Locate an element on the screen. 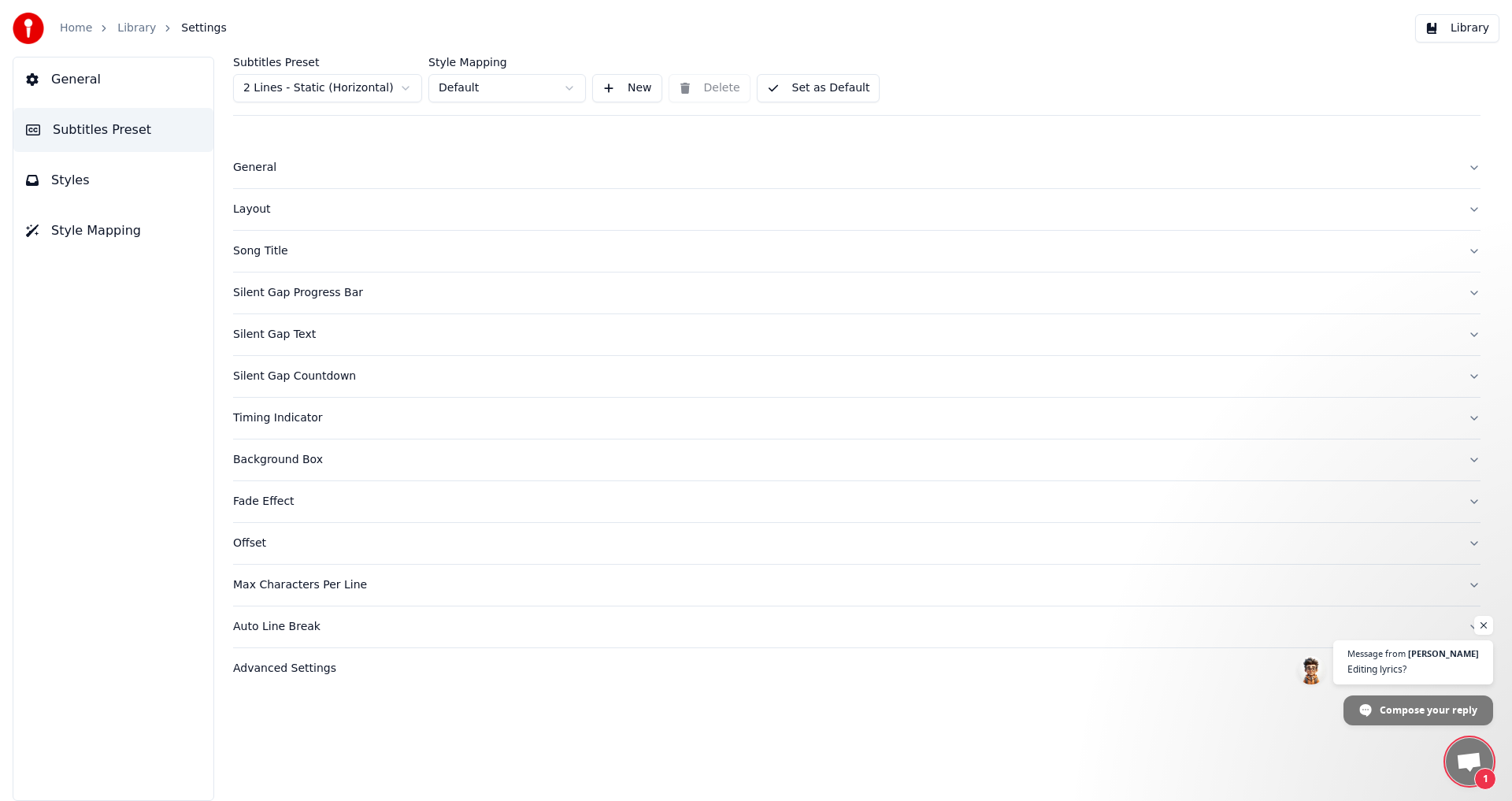 This screenshot has width=1512, height=801. button: Silent Gap Progress Bar is located at coordinates (857, 293).